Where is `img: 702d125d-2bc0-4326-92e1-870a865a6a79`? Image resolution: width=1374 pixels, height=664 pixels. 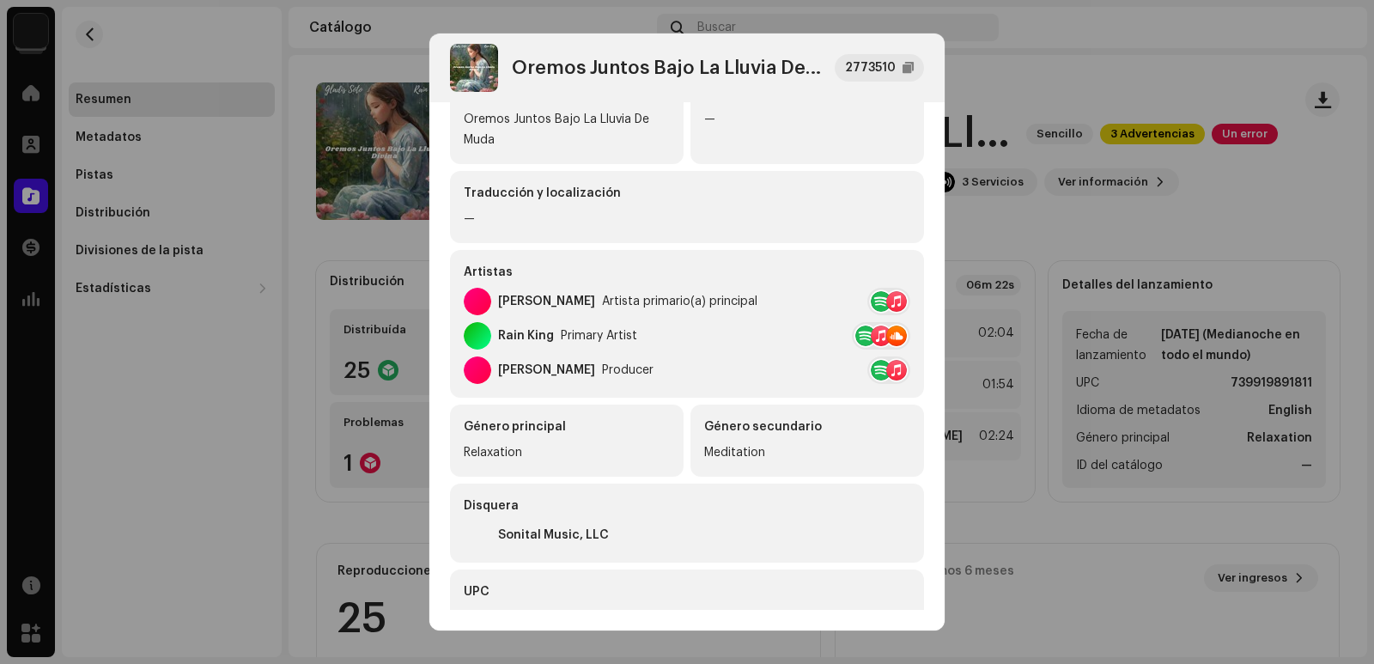 img: 702d125d-2bc0-4326-92e1-870a865a6a79 is located at coordinates (477, 535).